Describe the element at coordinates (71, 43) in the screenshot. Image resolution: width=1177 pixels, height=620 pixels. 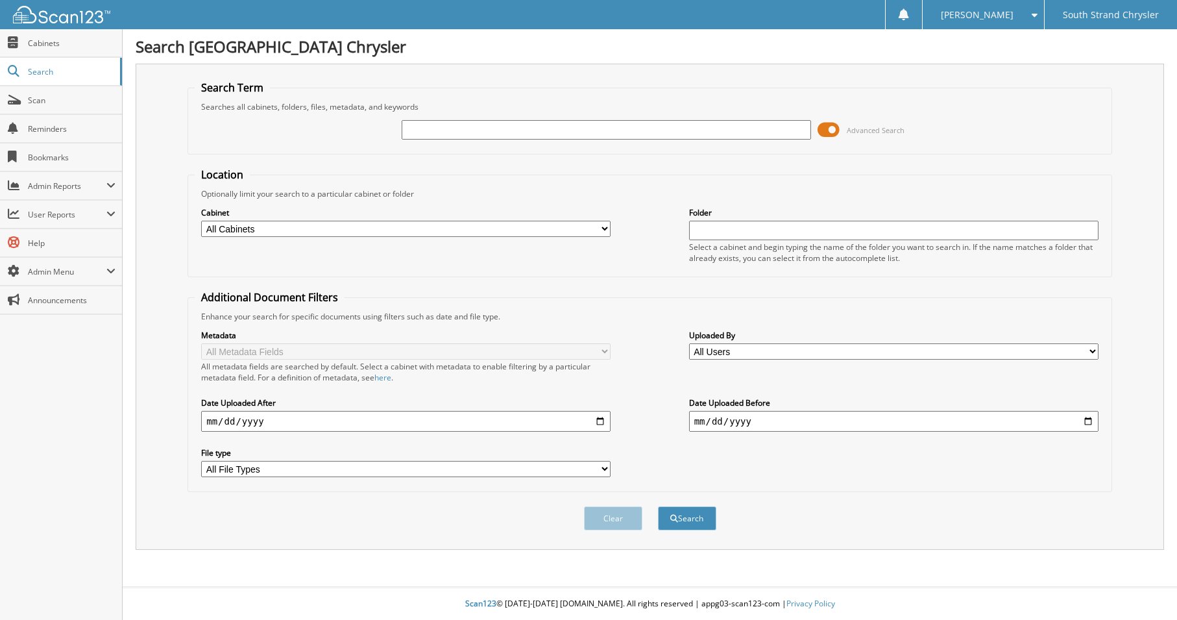
I see `span: Cabinets` at that location.